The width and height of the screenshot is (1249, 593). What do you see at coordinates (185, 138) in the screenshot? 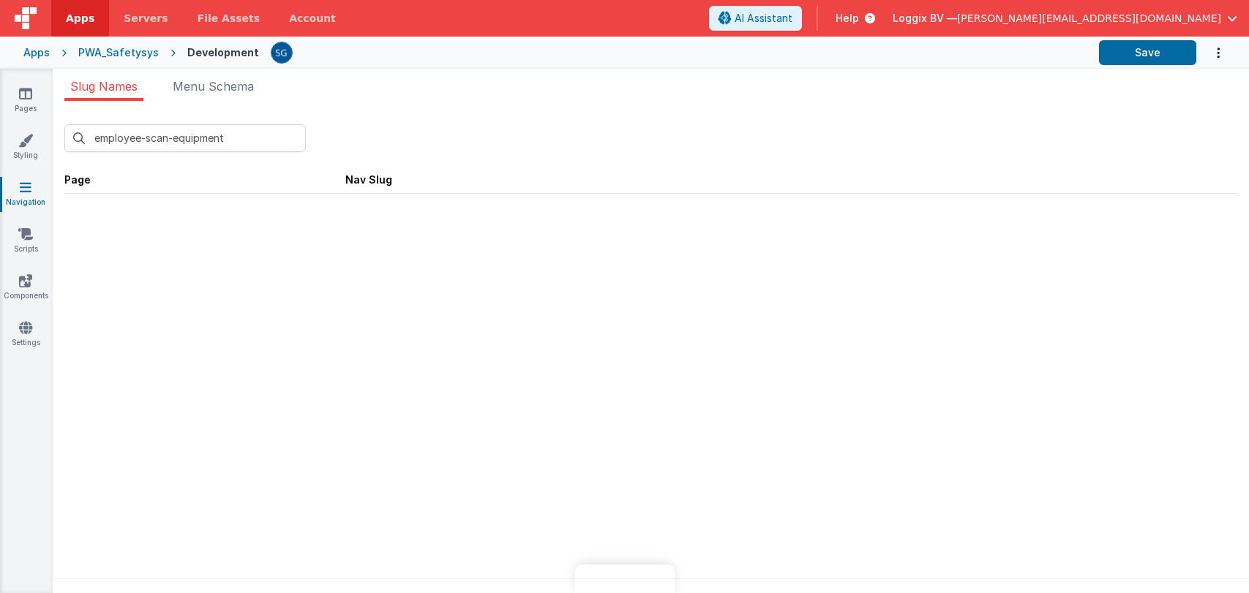
I see `input: Search by slug, id, or page name ...` at bounding box center [185, 138].